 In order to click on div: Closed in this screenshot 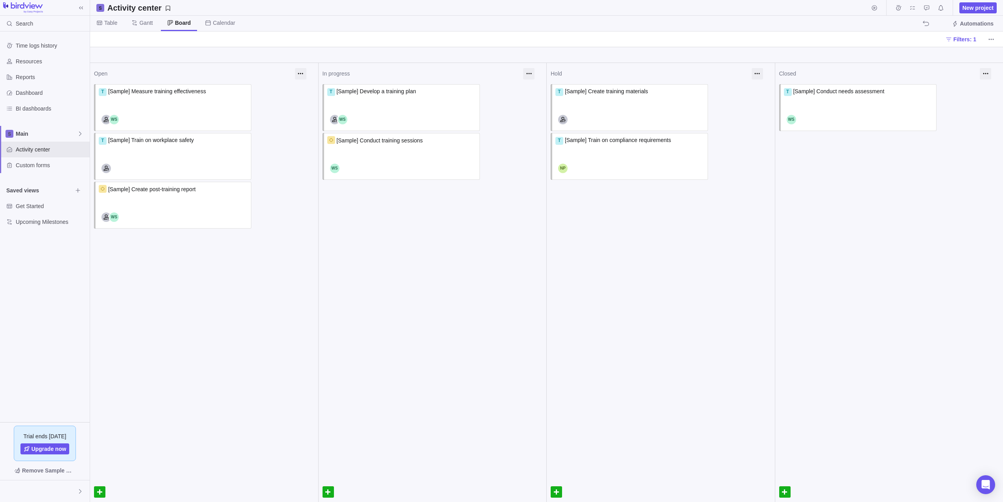, I will do `click(877, 74)`.